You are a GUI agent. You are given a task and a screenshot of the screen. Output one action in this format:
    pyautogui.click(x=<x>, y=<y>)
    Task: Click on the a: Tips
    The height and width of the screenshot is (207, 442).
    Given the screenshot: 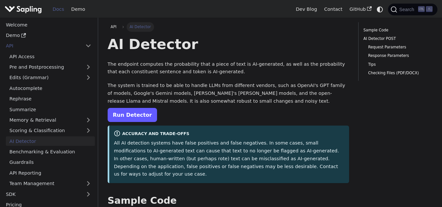 What is the action you would take?
    pyautogui.click(x=398, y=64)
    